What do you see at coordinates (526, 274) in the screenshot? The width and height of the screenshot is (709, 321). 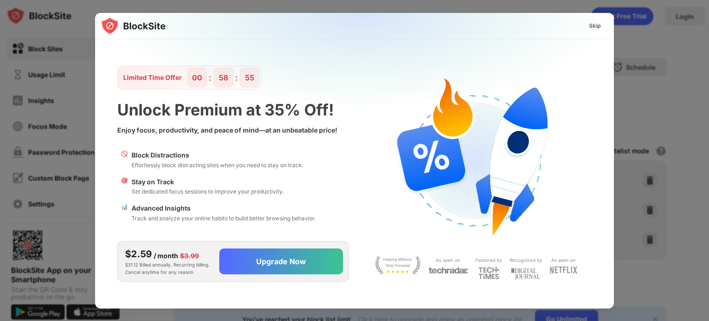 I see `img: light-digital-journal.svg` at bounding box center [526, 274].